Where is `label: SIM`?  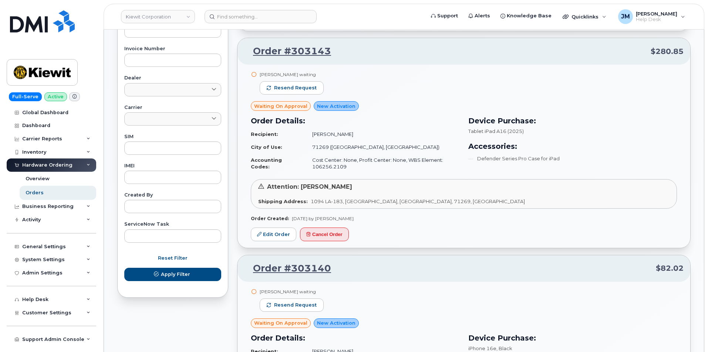 label: SIM is located at coordinates (173, 137).